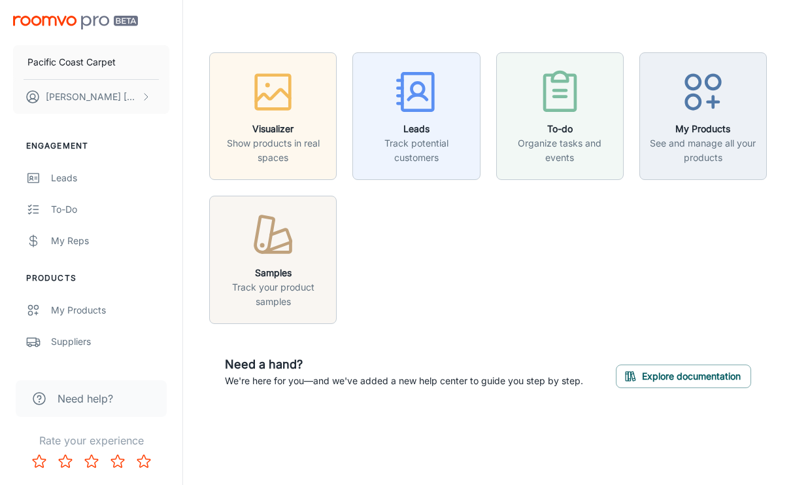 Image resolution: width=793 pixels, height=485 pixels. I want to click on h6: Visualizer, so click(273, 129).